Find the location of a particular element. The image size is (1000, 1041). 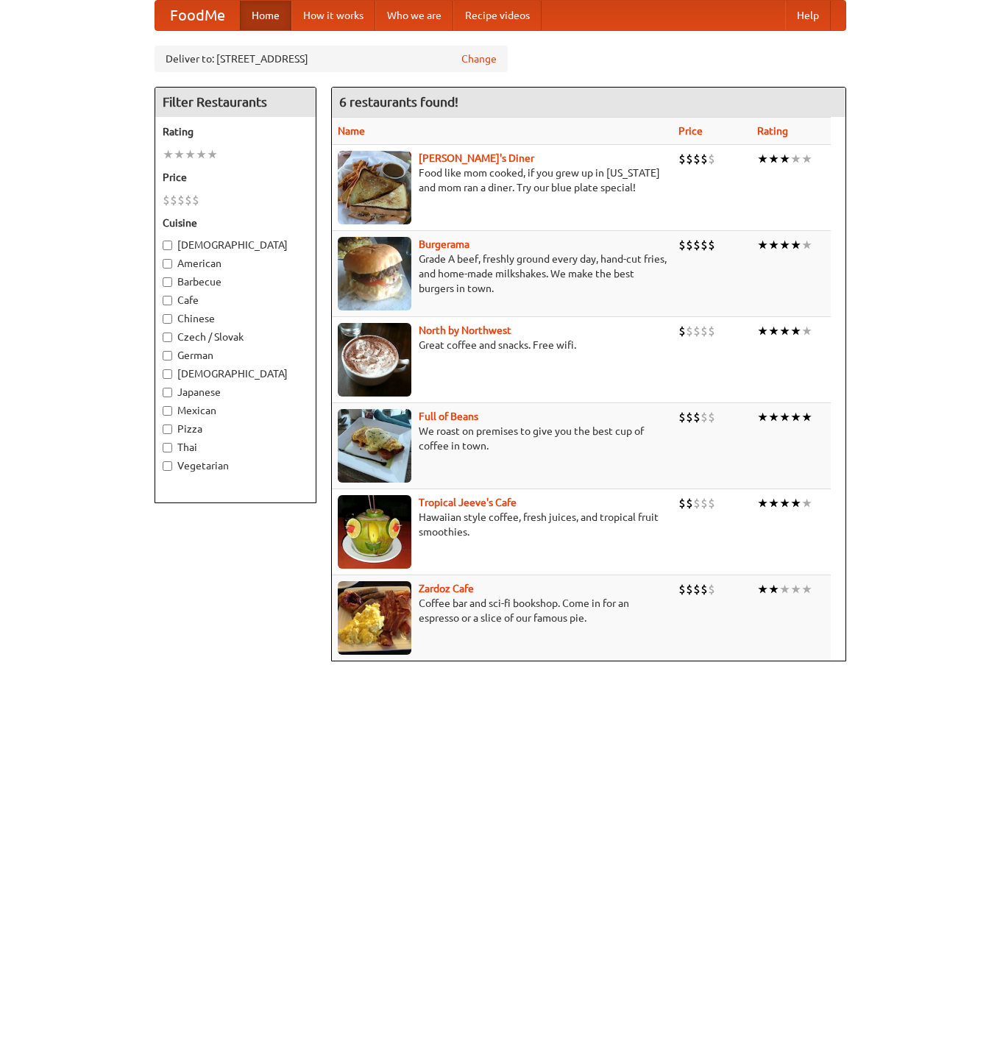

img: beans.jpg is located at coordinates (375, 446).